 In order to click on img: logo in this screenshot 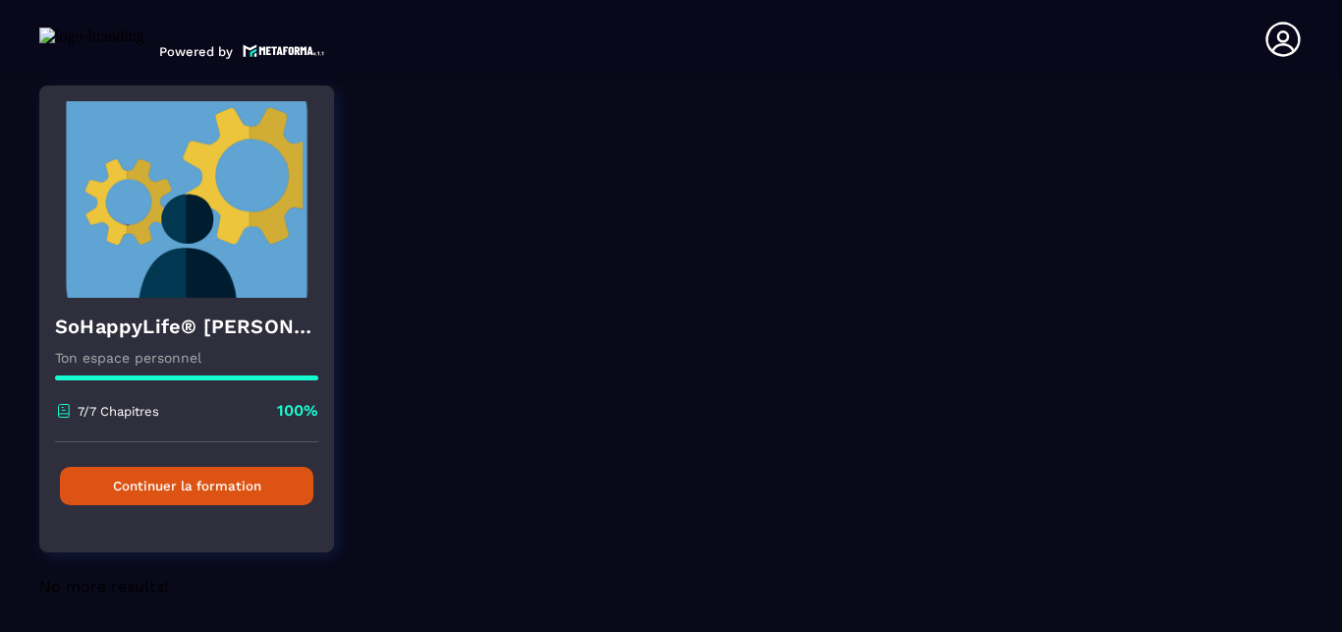, I will do `click(284, 50)`.